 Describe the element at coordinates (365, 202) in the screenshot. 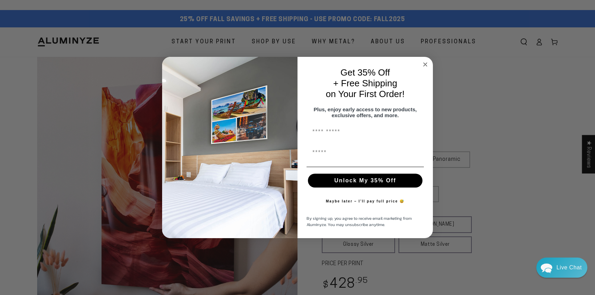

I see `button: Maybe later – I’ll pay full price 😅` at that location.